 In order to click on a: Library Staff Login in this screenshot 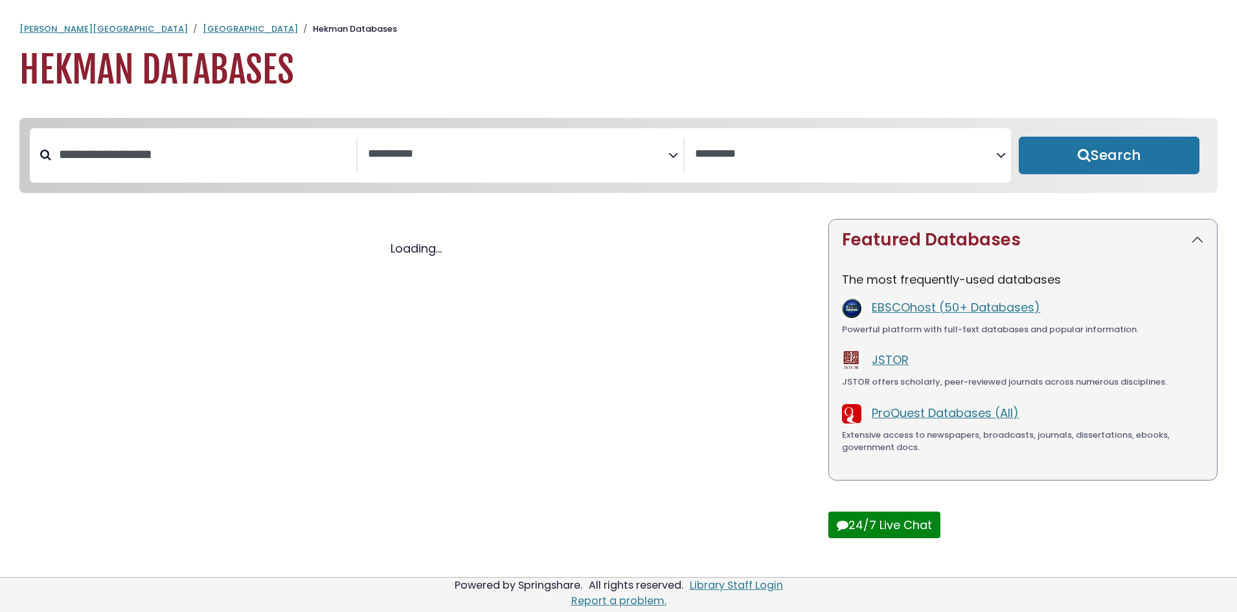, I will do `click(737, 585)`.